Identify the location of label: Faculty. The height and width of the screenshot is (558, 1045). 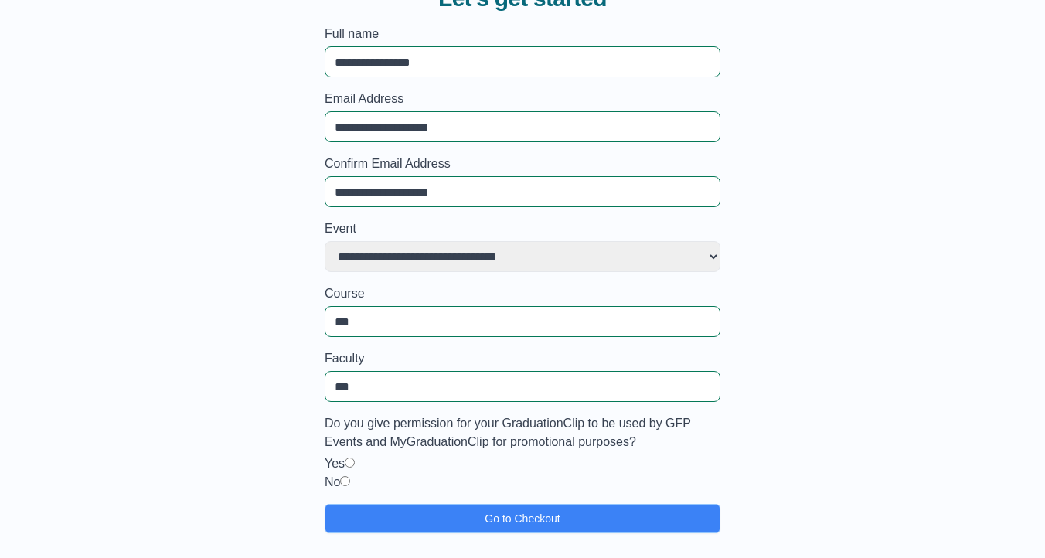
(522, 359).